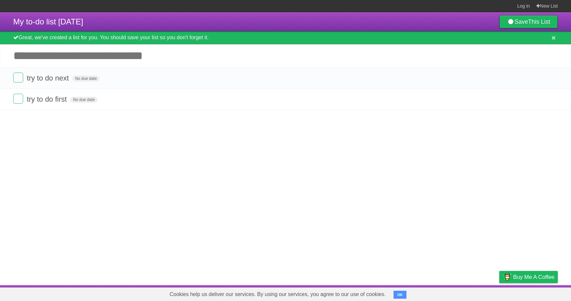 The height and width of the screenshot is (301, 571). What do you see at coordinates (48, 99) in the screenshot?
I see `span: try to do first` at bounding box center [48, 99].